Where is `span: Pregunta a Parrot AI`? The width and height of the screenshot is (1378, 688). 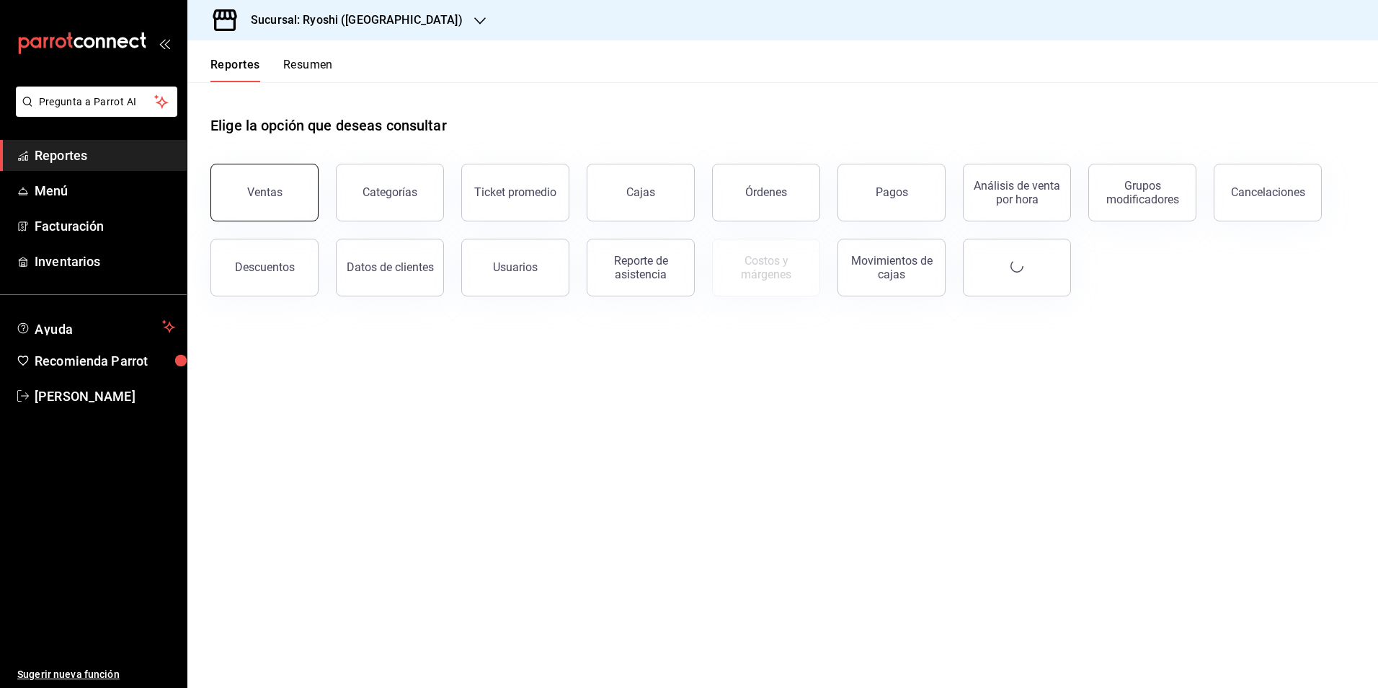
span: Pregunta a Parrot AI is located at coordinates (97, 102).